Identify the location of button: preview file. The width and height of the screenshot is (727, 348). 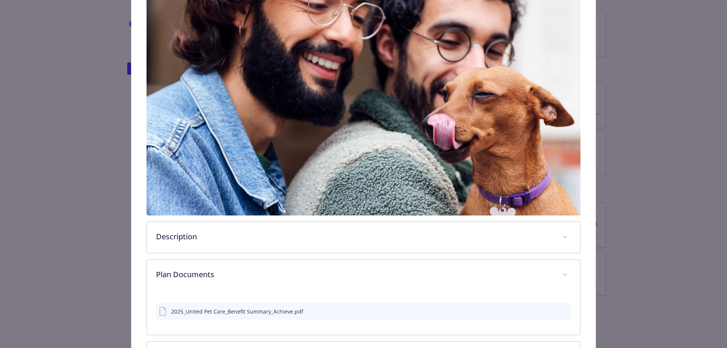
(565, 311).